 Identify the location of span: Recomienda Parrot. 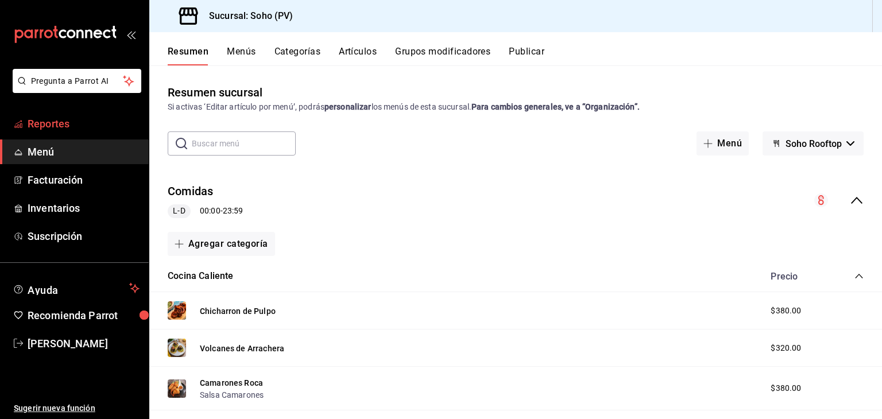
(83, 315).